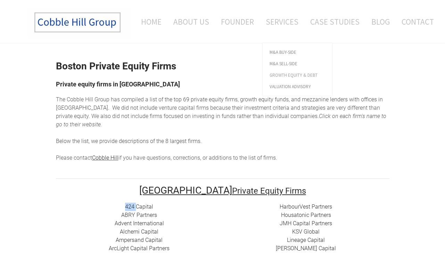  Describe the element at coordinates (380, 22) in the screenshot. I see `a: Blog` at that location.